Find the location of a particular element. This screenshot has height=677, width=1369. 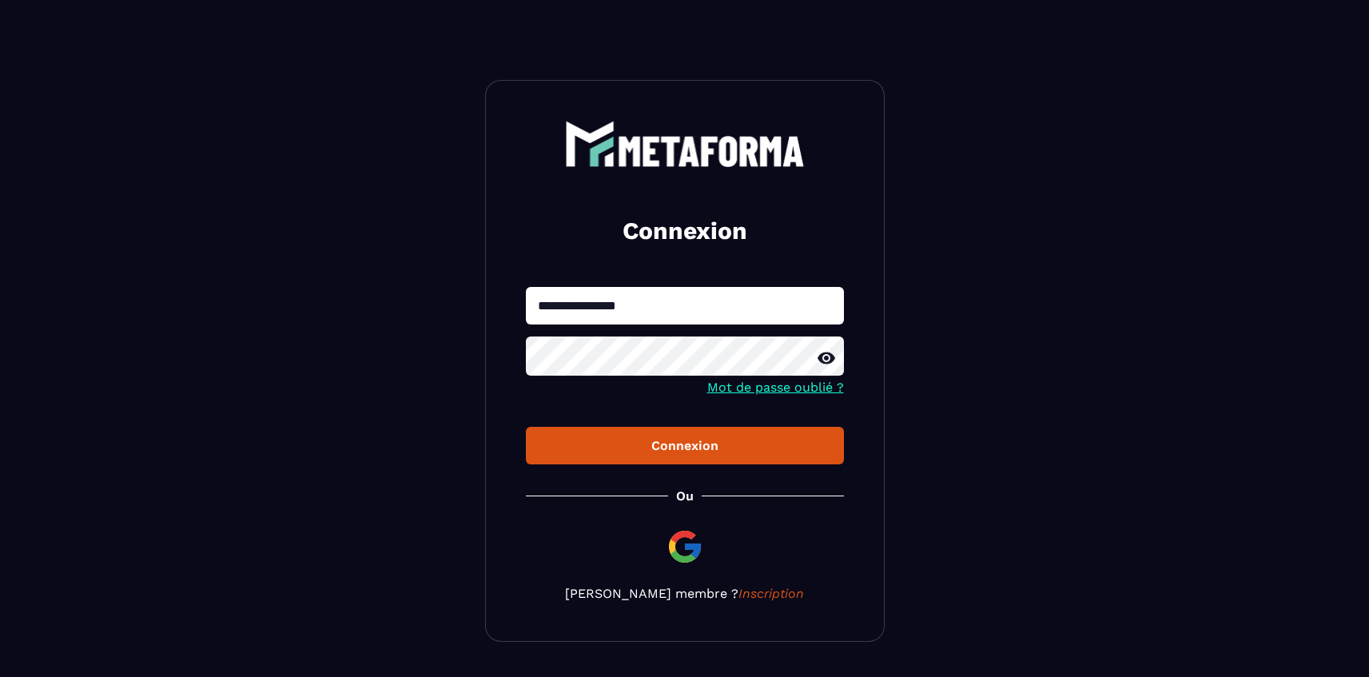

h2: Connexion is located at coordinates (685, 231).